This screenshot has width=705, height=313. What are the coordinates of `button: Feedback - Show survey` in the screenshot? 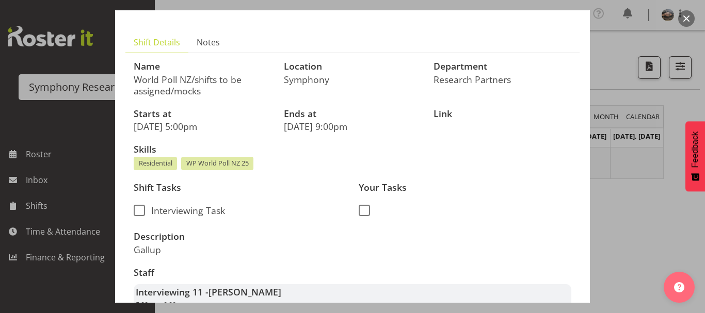 It's located at (696, 156).